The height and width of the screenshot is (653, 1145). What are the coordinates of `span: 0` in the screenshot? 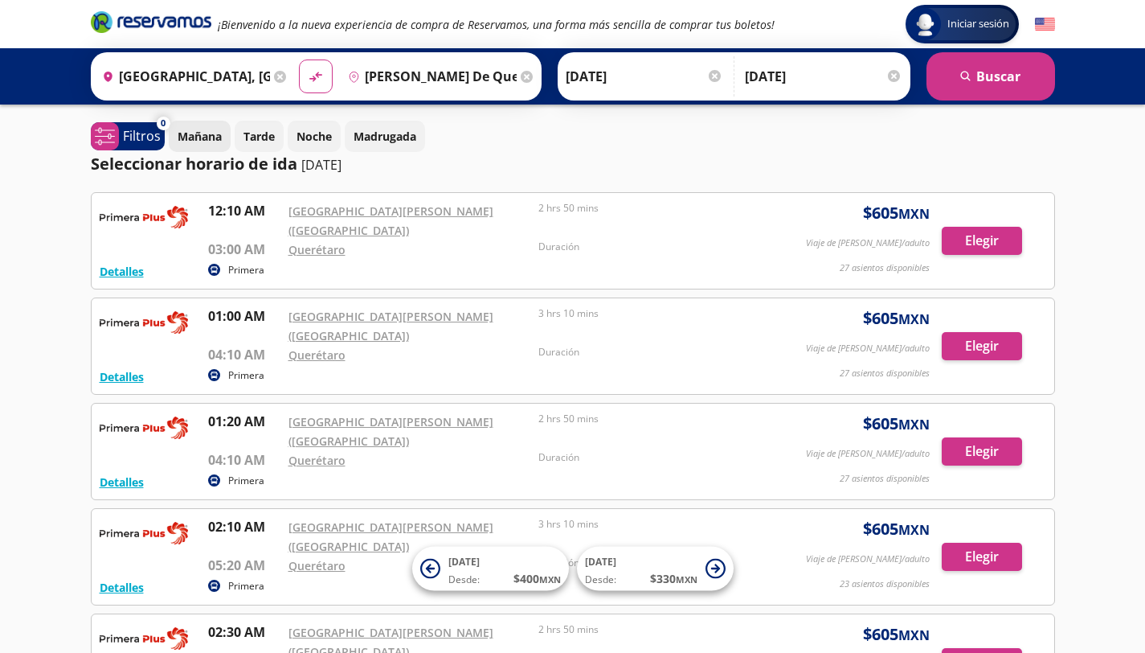 It's located at (163, 123).